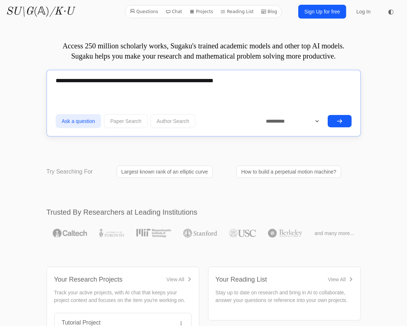  I want to click on a: SU\G(𝔸)/K·U, so click(40, 12).